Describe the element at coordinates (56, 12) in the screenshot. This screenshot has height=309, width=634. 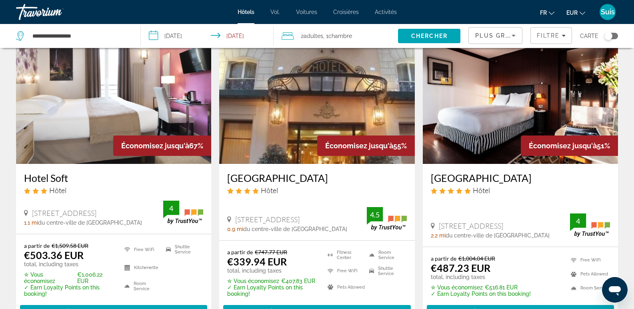
I see `a: Travorium` at that location.